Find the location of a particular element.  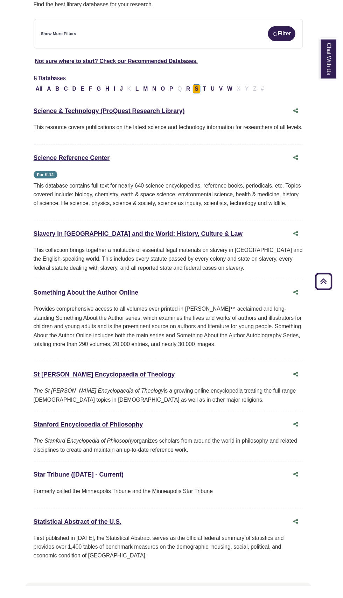

a: Statistical Abstract of the U.S. is located at coordinates (79, 532).